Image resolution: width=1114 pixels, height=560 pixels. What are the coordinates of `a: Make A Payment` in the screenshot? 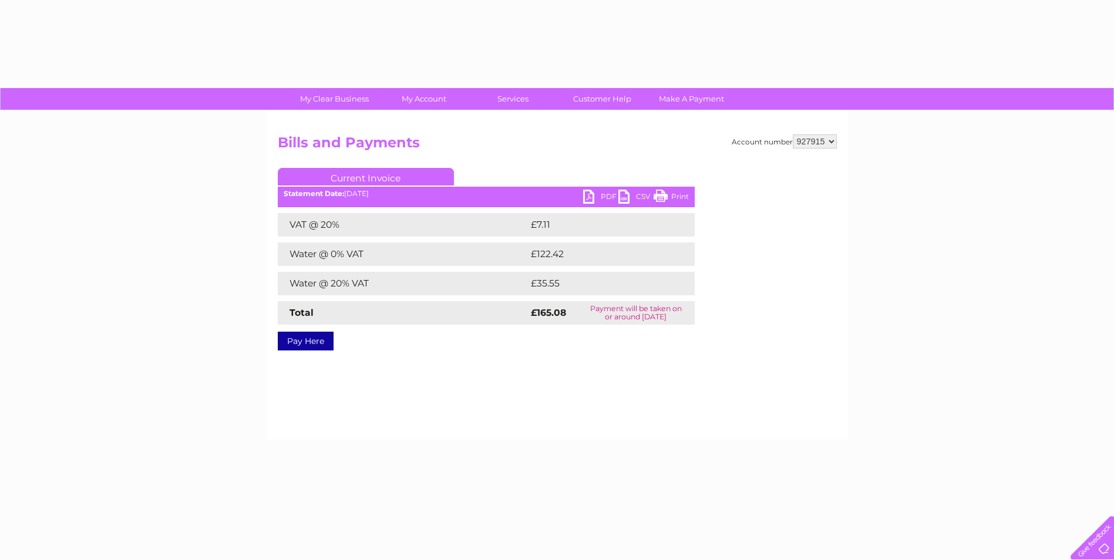 It's located at (691, 99).